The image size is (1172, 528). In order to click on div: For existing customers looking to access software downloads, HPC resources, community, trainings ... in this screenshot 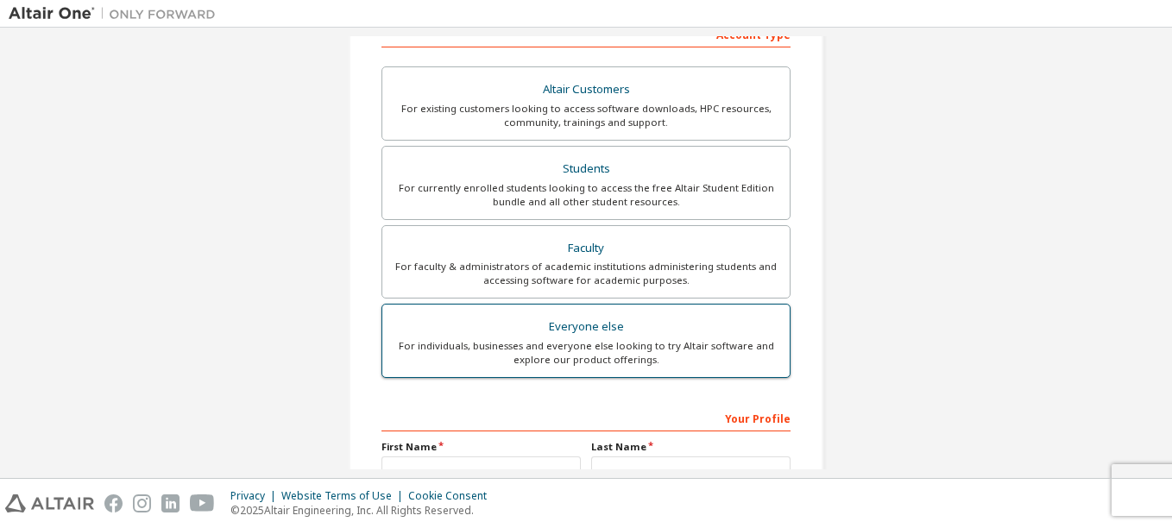, I will do `click(586, 116)`.